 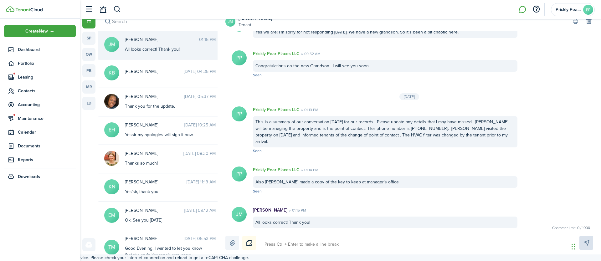 What do you see at coordinates (47, 105) in the screenshot?
I see `span: Accounting` at bounding box center [47, 105].